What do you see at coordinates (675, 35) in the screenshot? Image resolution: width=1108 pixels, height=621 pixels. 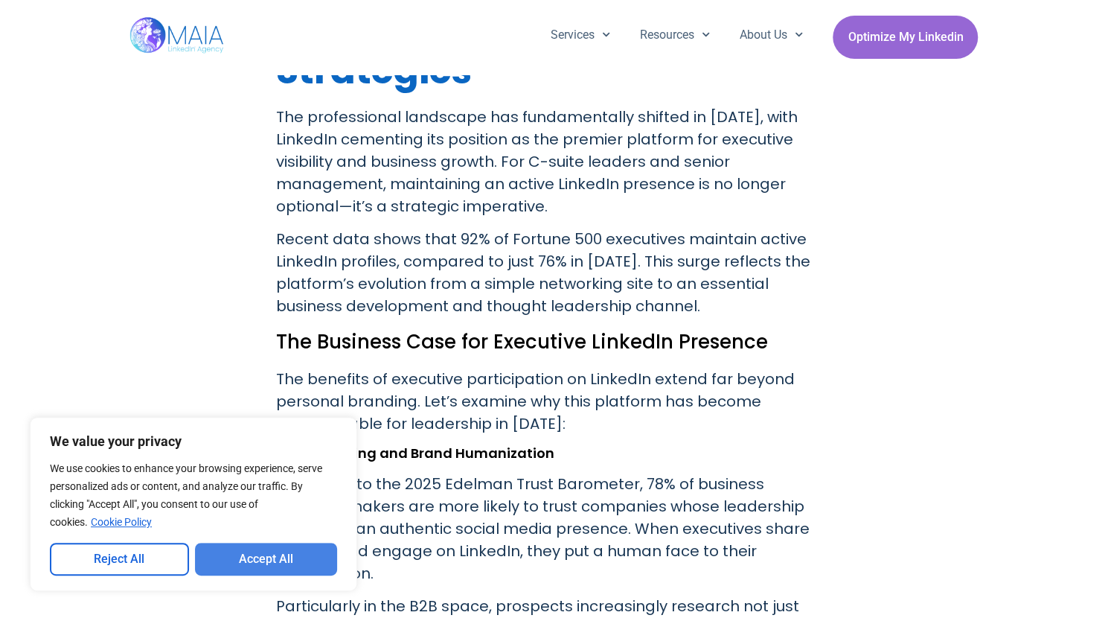 I see `a: Resources` at bounding box center [675, 35].